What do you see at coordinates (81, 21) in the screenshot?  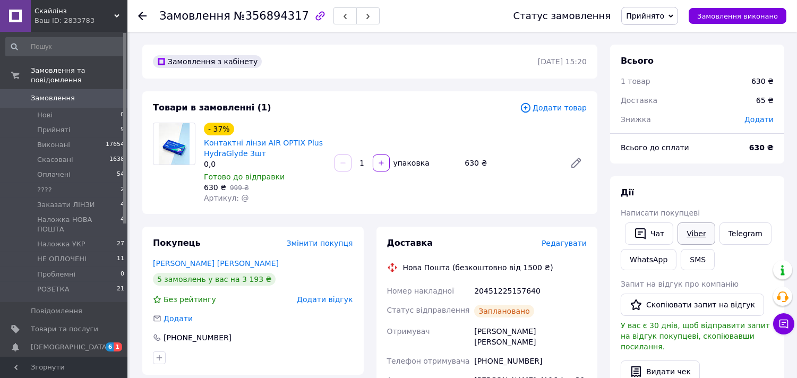 I see `div: Ваш ID: 2833783` at bounding box center [81, 21].